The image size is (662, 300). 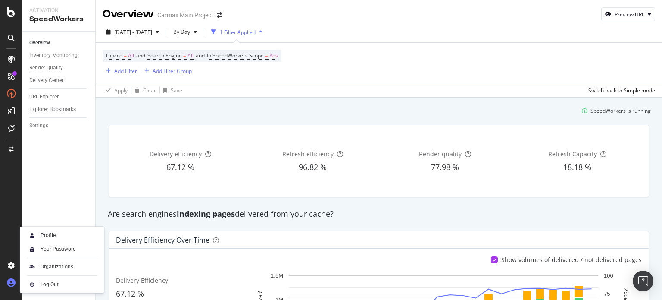 What do you see at coordinates (39, 125) in the screenshot?
I see `div: Settings` at bounding box center [39, 125].